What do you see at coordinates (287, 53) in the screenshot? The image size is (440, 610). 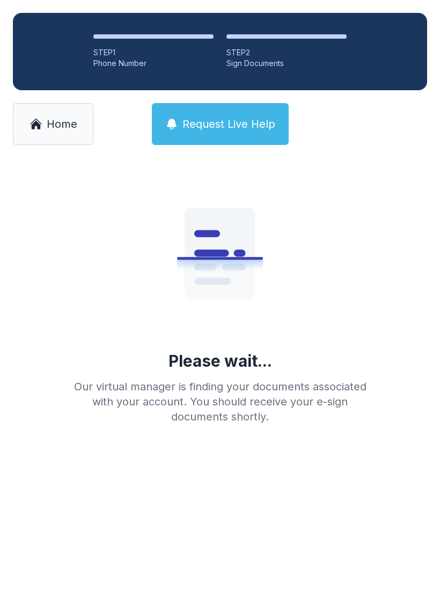 I see `div: STEP 2` at bounding box center [287, 53].